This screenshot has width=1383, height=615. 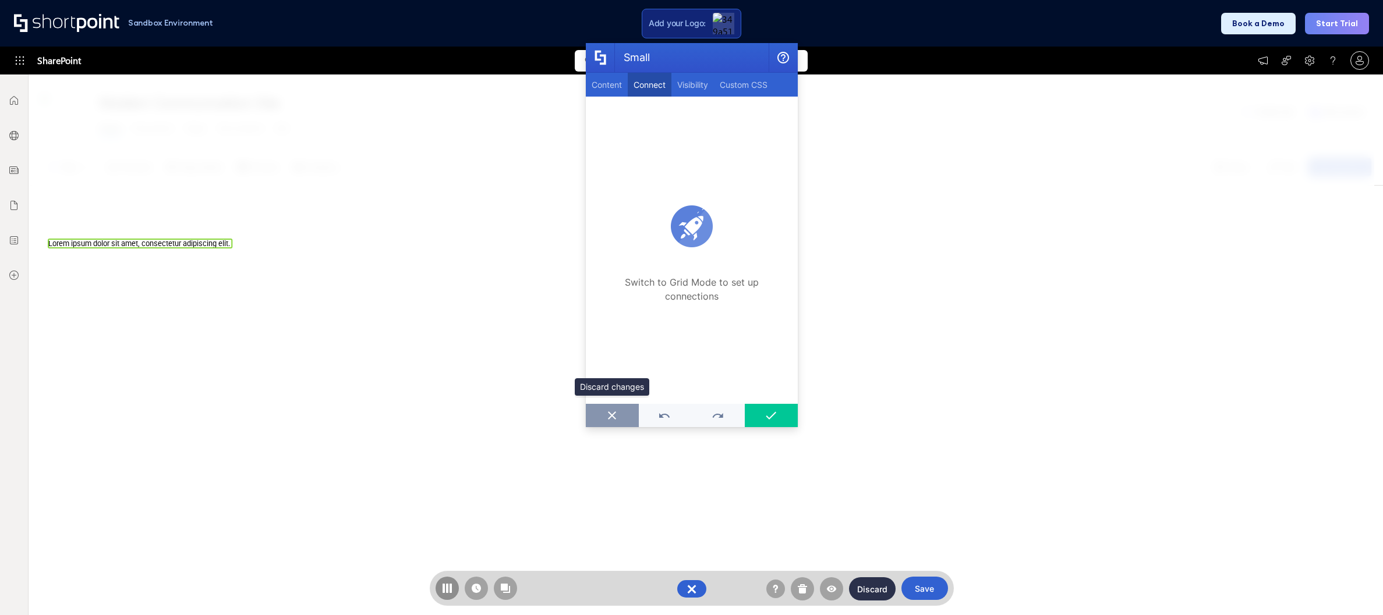 What do you see at coordinates (1354, 587) in the screenshot?
I see `div: Chat Widget` at bounding box center [1354, 587].